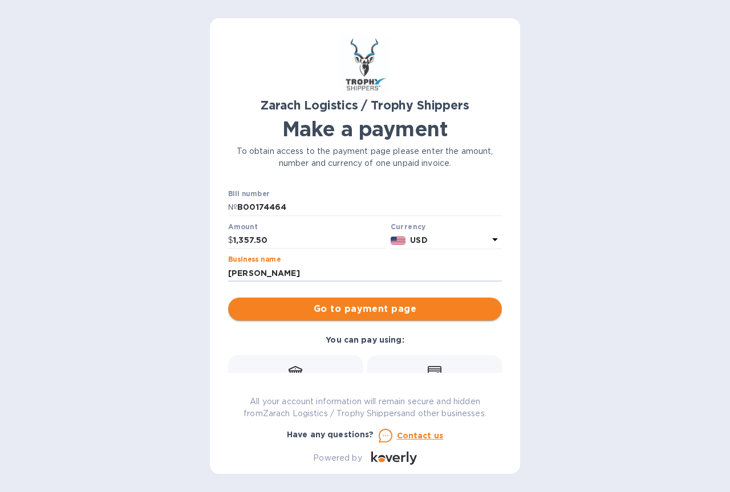 This screenshot has width=730, height=492. What do you see at coordinates (365, 408) in the screenshot?
I see `p: All your account information will remain secure and hidden from Zarach Logistics / Trophy Shipper...` at bounding box center [365, 408].